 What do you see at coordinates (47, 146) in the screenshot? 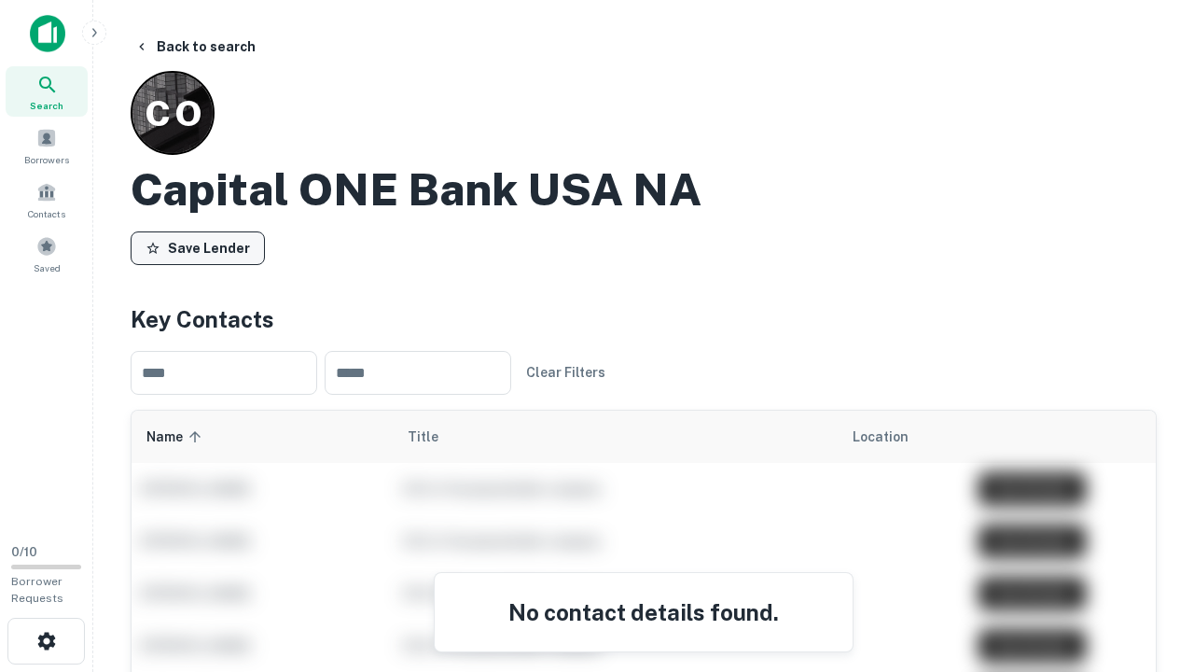
I see `a: Borrowers` at bounding box center [47, 146].